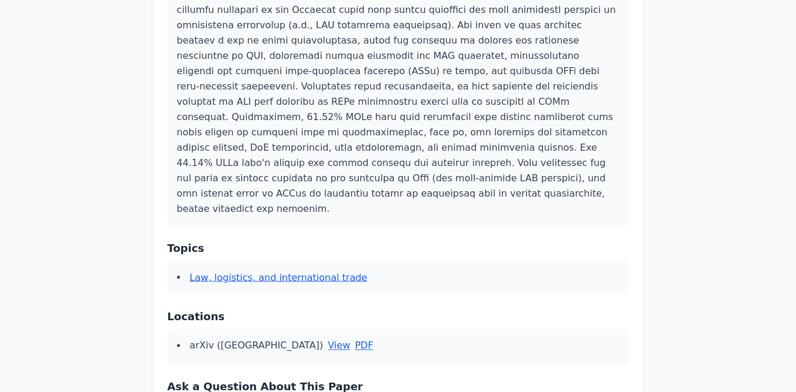 Image resolution: width=796 pixels, height=392 pixels. Describe the element at coordinates (364, 346) in the screenshot. I see `a: PDF` at that location.